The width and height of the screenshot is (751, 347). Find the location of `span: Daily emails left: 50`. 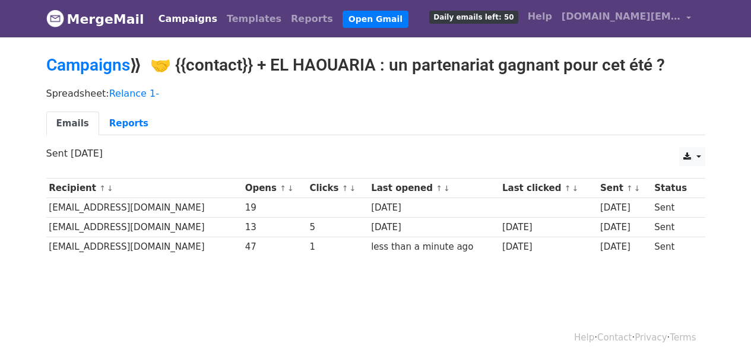

span: Daily emails left: 50 is located at coordinates (473, 17).